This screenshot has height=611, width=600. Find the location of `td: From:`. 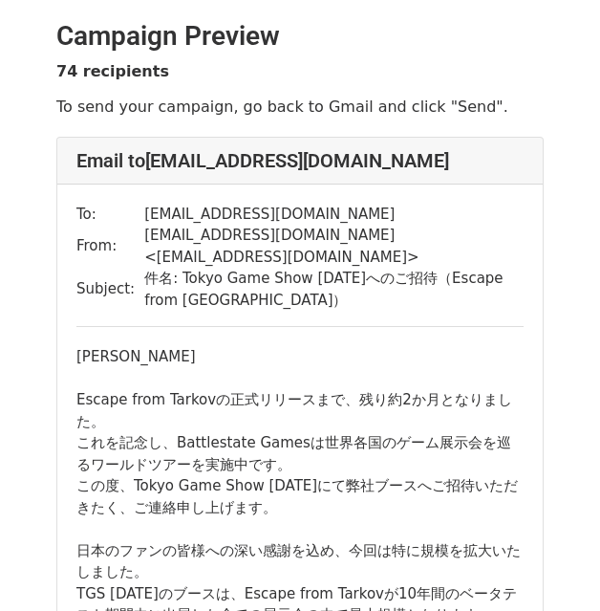

td: From: is located at coordinates (110, 246).